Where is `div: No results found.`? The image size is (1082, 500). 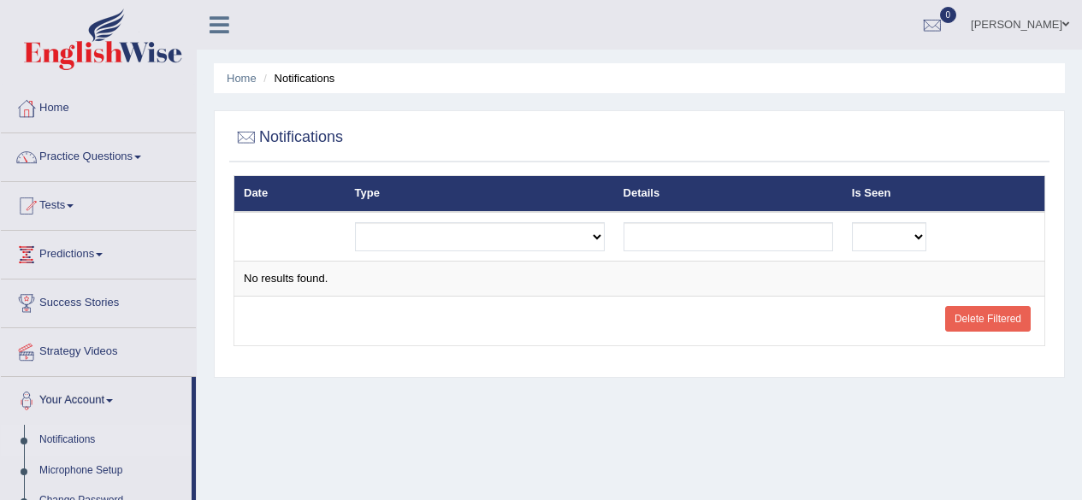
div: No results found. is located at coordinates (639, 279).